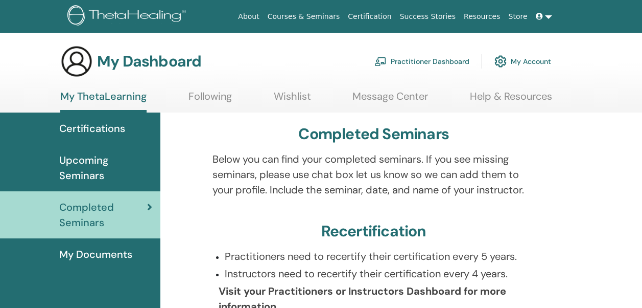  Describe the element at coordinates (248, 16) in the screenshot. I see `a: About` at that location.